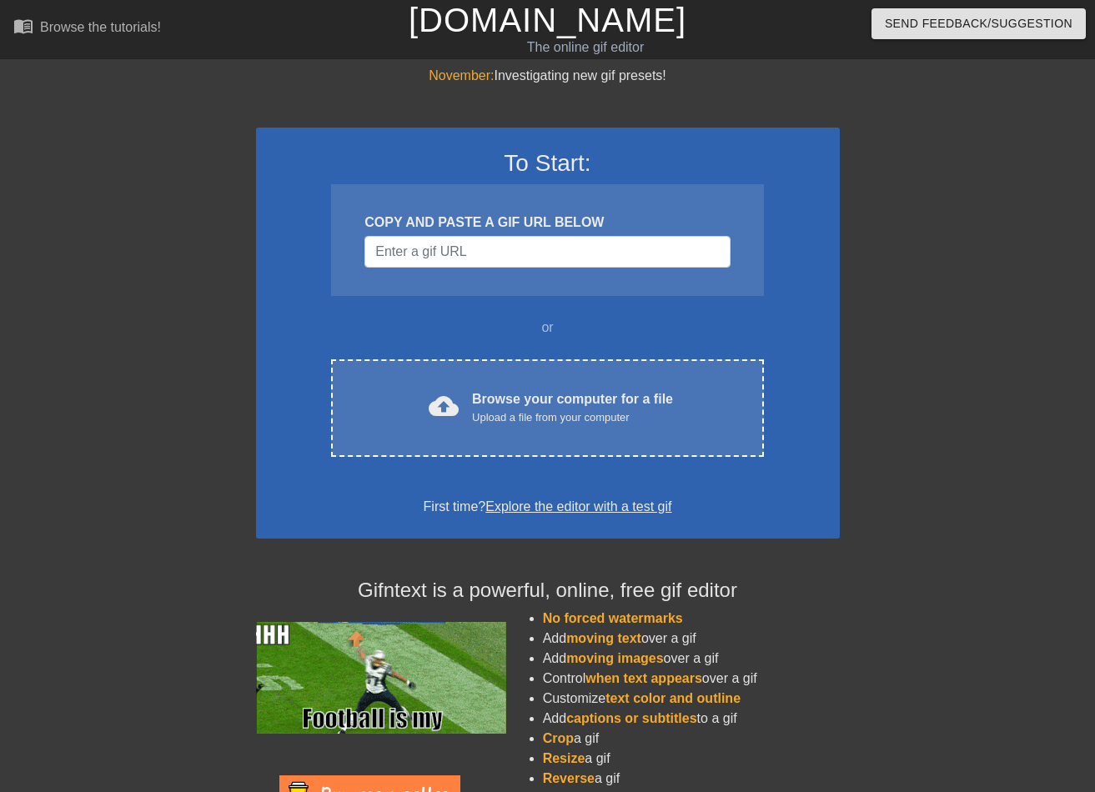  I want to click on li: Customize, so click(691, 699).